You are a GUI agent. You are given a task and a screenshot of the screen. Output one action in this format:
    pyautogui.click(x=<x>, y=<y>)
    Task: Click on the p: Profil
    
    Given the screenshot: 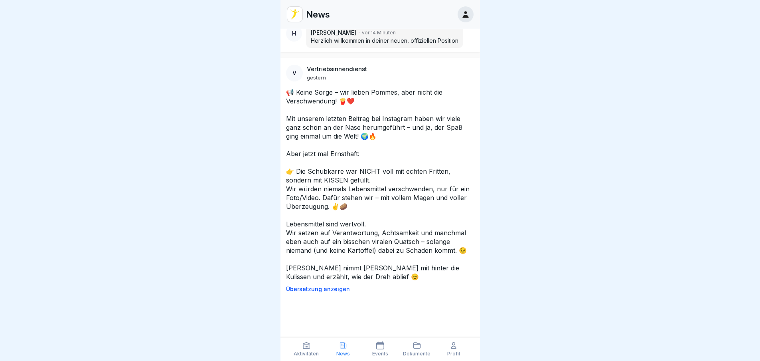 What is the action you would take?
    pyautogui.click(x=454, y=354)
    